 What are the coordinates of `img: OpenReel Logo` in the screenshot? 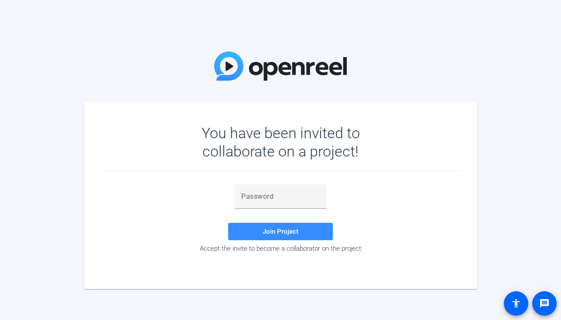 It's located at (280, 66).